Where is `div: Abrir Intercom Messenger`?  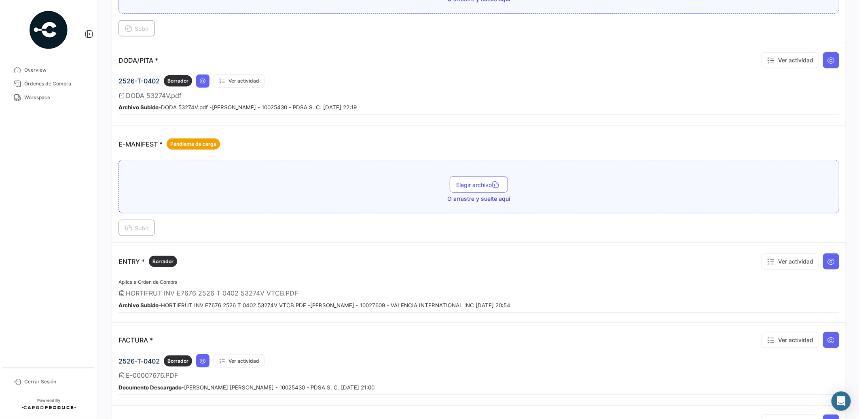 div: Abrir Intercom Messenger is located at coordinates (841, 401).